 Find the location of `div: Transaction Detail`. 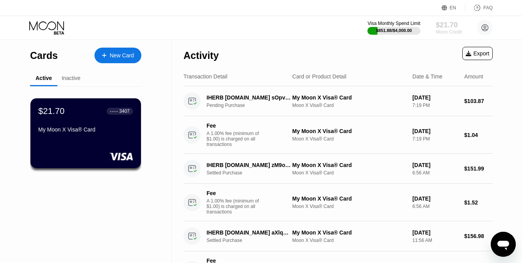

div: Transaction Detail is located at coordinates (205, 77).